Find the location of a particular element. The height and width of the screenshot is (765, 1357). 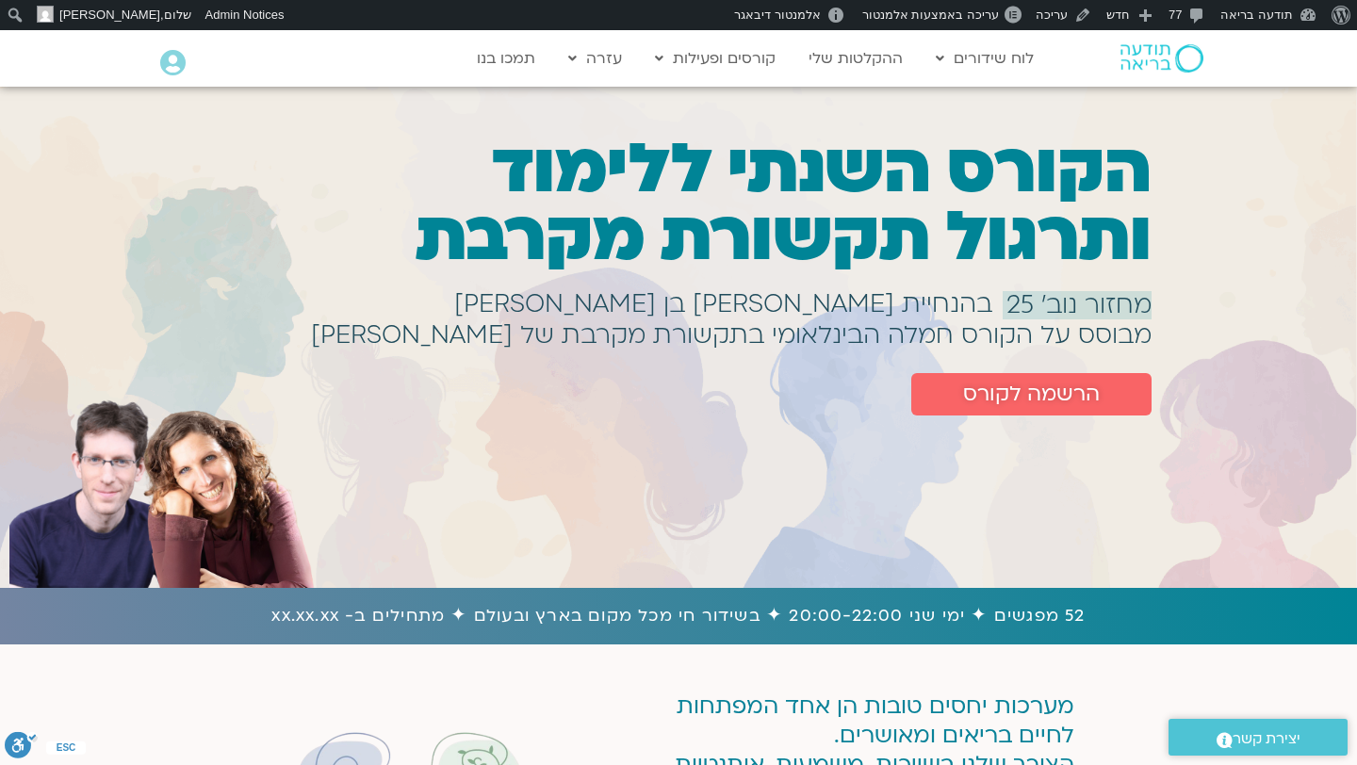

a: עזרה is located at coordinates (595, 58).